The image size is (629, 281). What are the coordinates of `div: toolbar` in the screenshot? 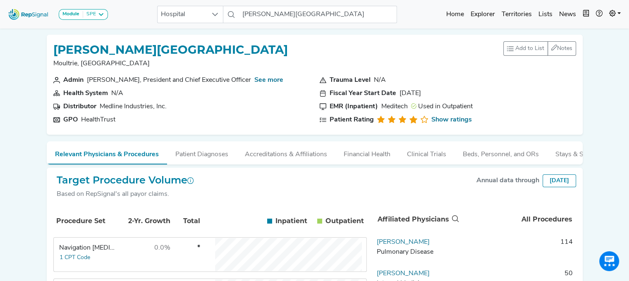 It's located at (539, 48).